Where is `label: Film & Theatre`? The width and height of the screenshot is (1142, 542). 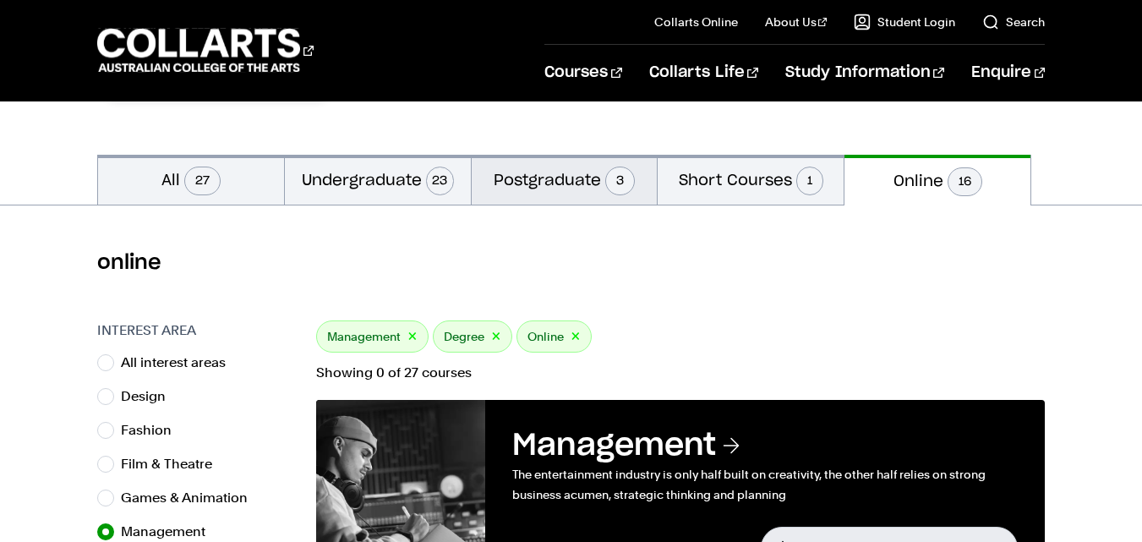
label: Film & Theatre is located at coordinates (173, 464).